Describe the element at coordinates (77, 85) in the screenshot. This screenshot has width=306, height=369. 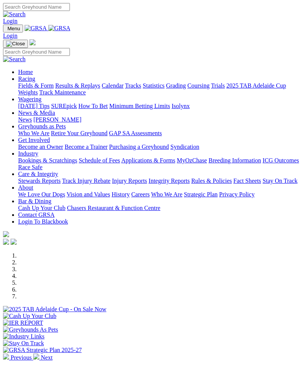
I see `a: Results & Replays` at that location.